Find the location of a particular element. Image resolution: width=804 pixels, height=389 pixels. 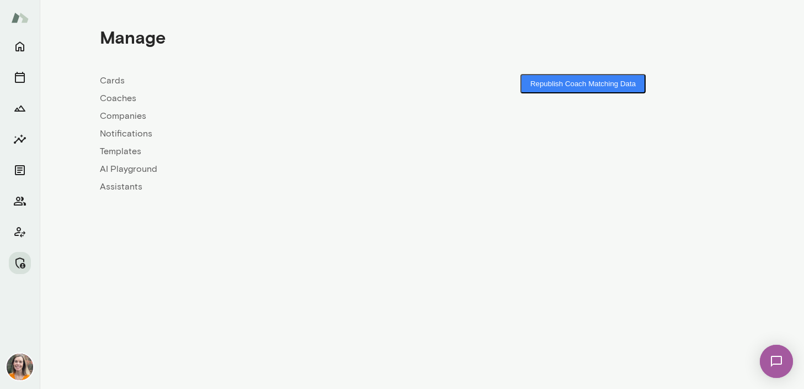

a: AI Playground is located at coordinates (261, 169).